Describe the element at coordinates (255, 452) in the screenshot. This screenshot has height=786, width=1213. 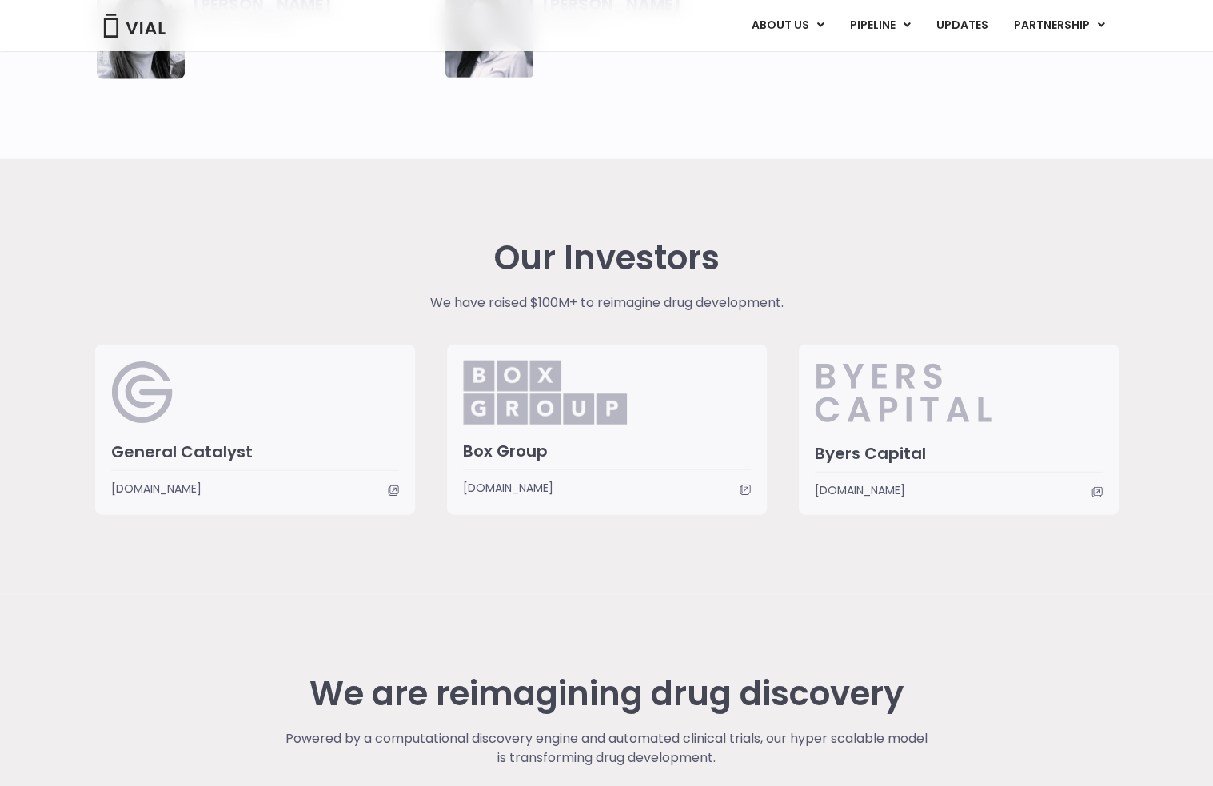
I see `h3: General Catalyst` at that location.